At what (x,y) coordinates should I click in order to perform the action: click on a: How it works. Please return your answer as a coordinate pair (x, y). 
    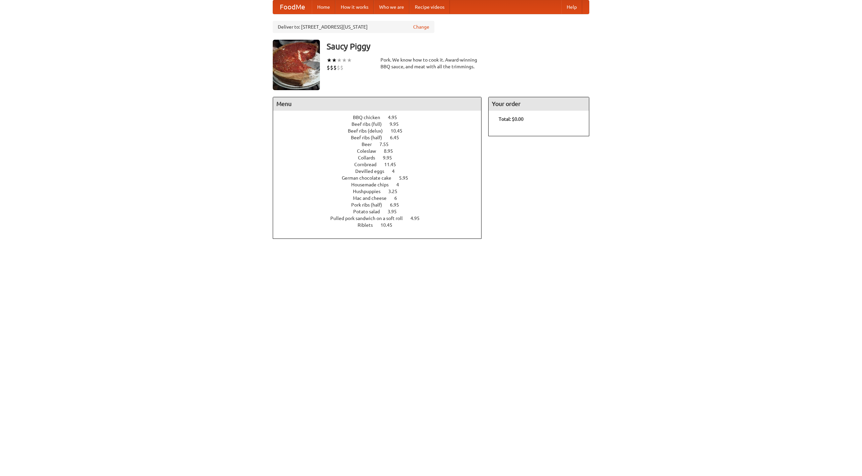
    Looking at the image, I should click on (354, 7).